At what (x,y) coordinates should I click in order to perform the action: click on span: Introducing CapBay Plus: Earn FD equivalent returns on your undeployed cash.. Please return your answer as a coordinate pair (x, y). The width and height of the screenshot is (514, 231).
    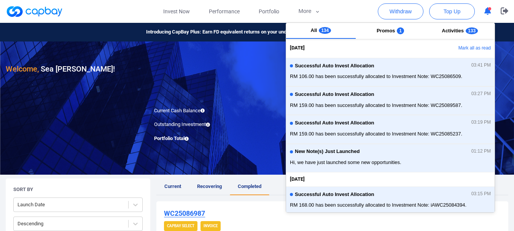
    Looking at the image, I should click on (231, 32).